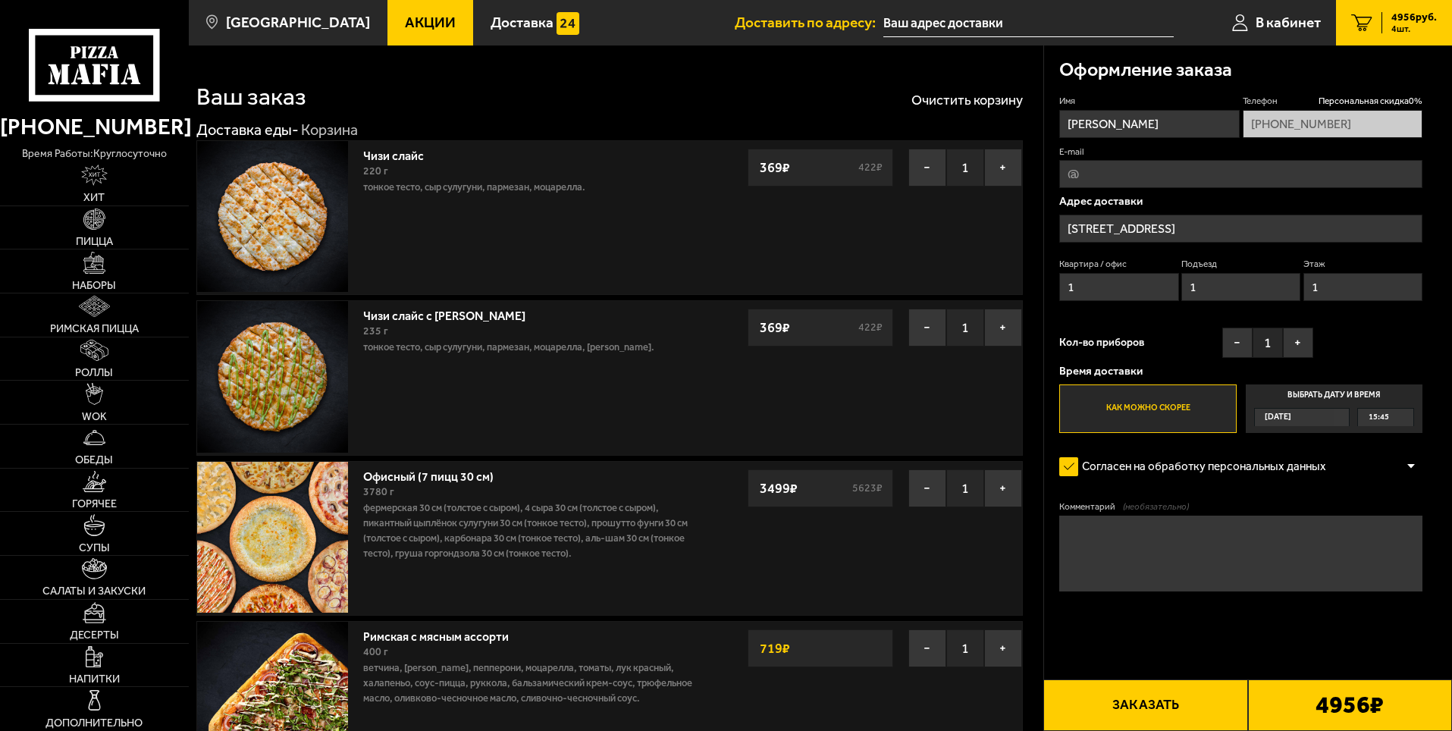  Describe the element at coordinates (1145, 705) in the screenshot. I see `button: Заказать` at that location.